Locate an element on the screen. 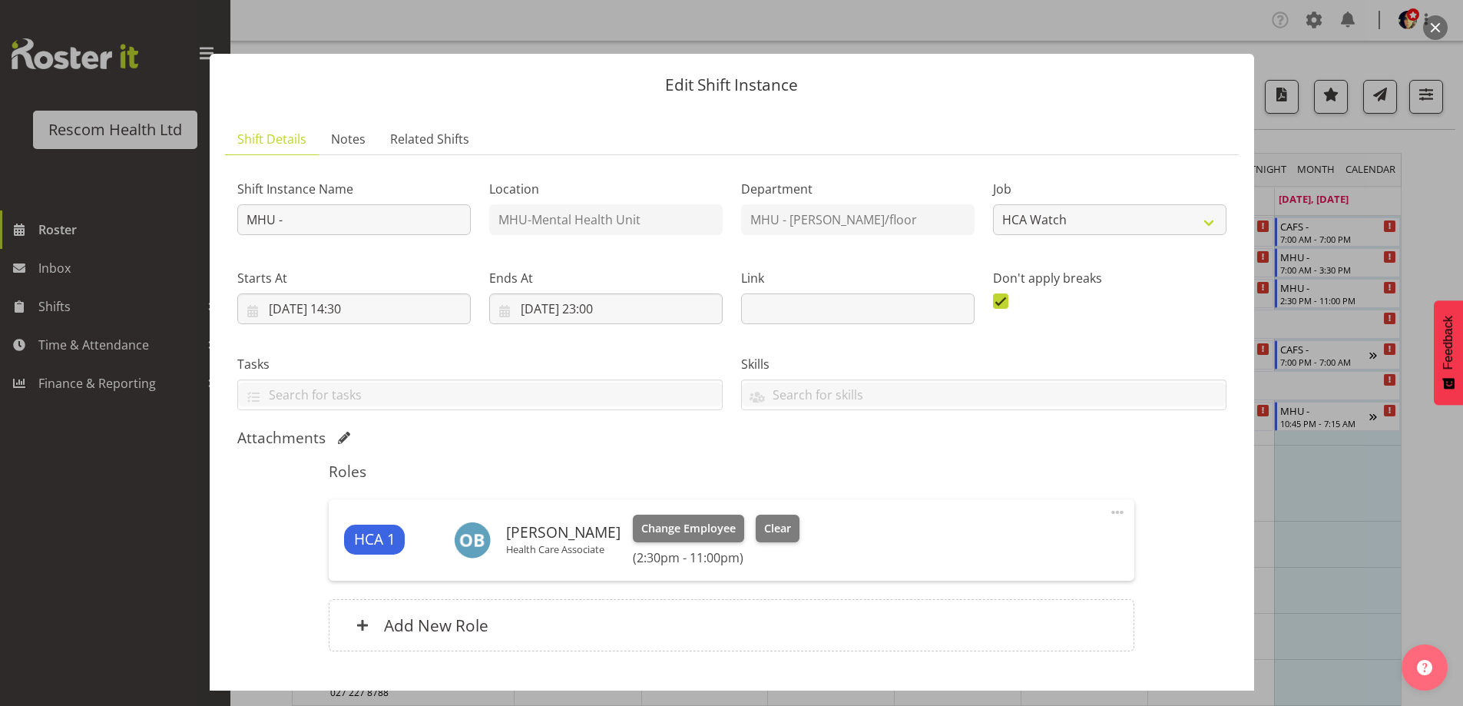  span: Feedback is located at coordinates (1449, 343).